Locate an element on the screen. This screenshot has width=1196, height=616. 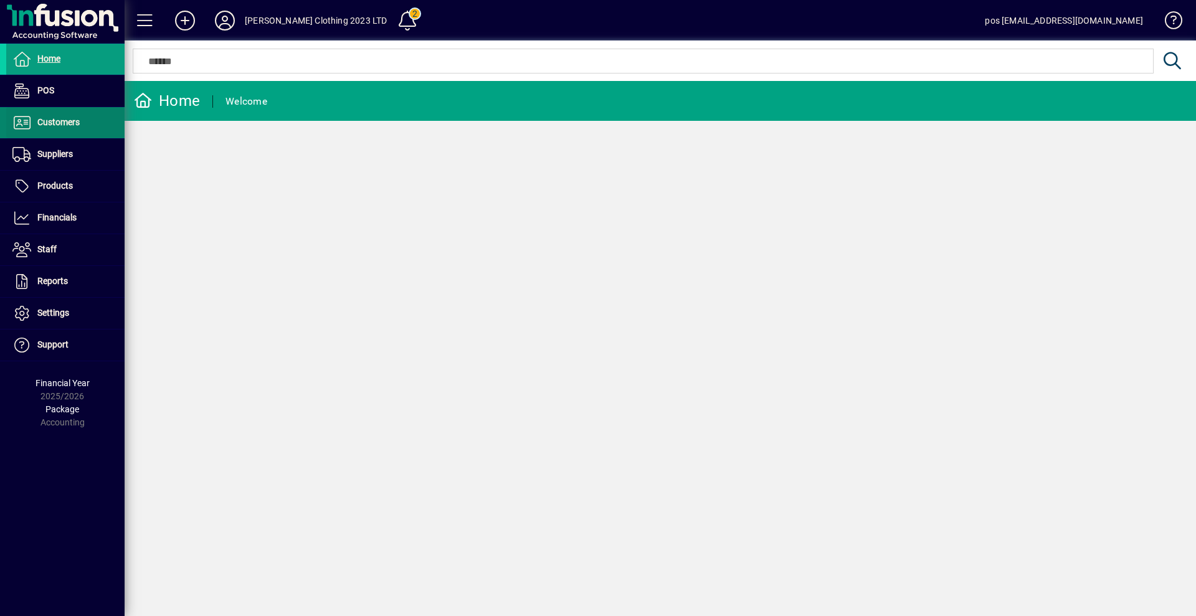
span: Home is located at coordinates (49, 59).